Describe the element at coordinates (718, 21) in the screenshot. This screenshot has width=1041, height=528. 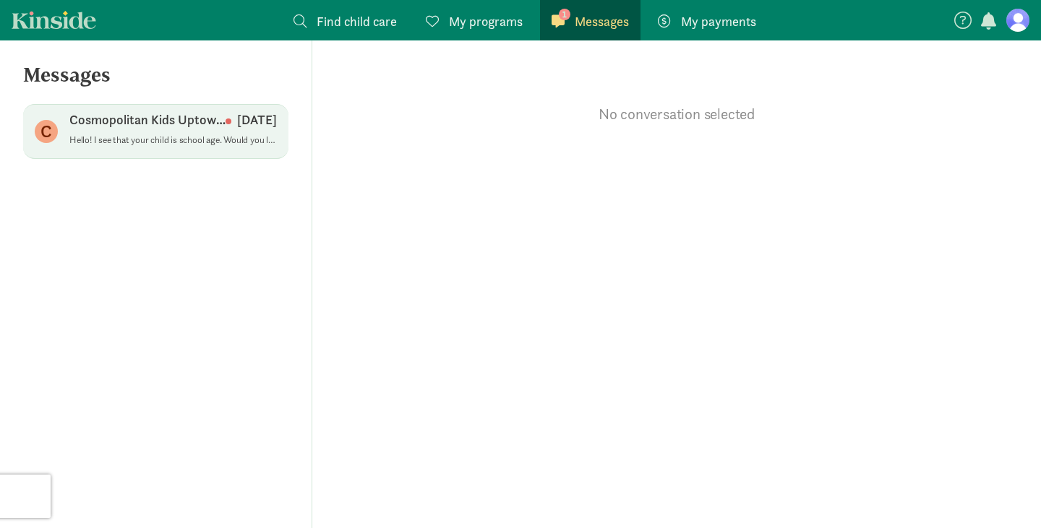
I see `span: My payments` at that location.